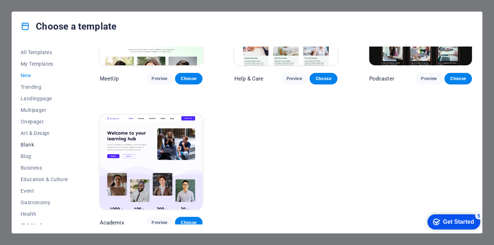  I want to click on div: Get Started 5 items remaining, 0% complete, so click(32, 11).